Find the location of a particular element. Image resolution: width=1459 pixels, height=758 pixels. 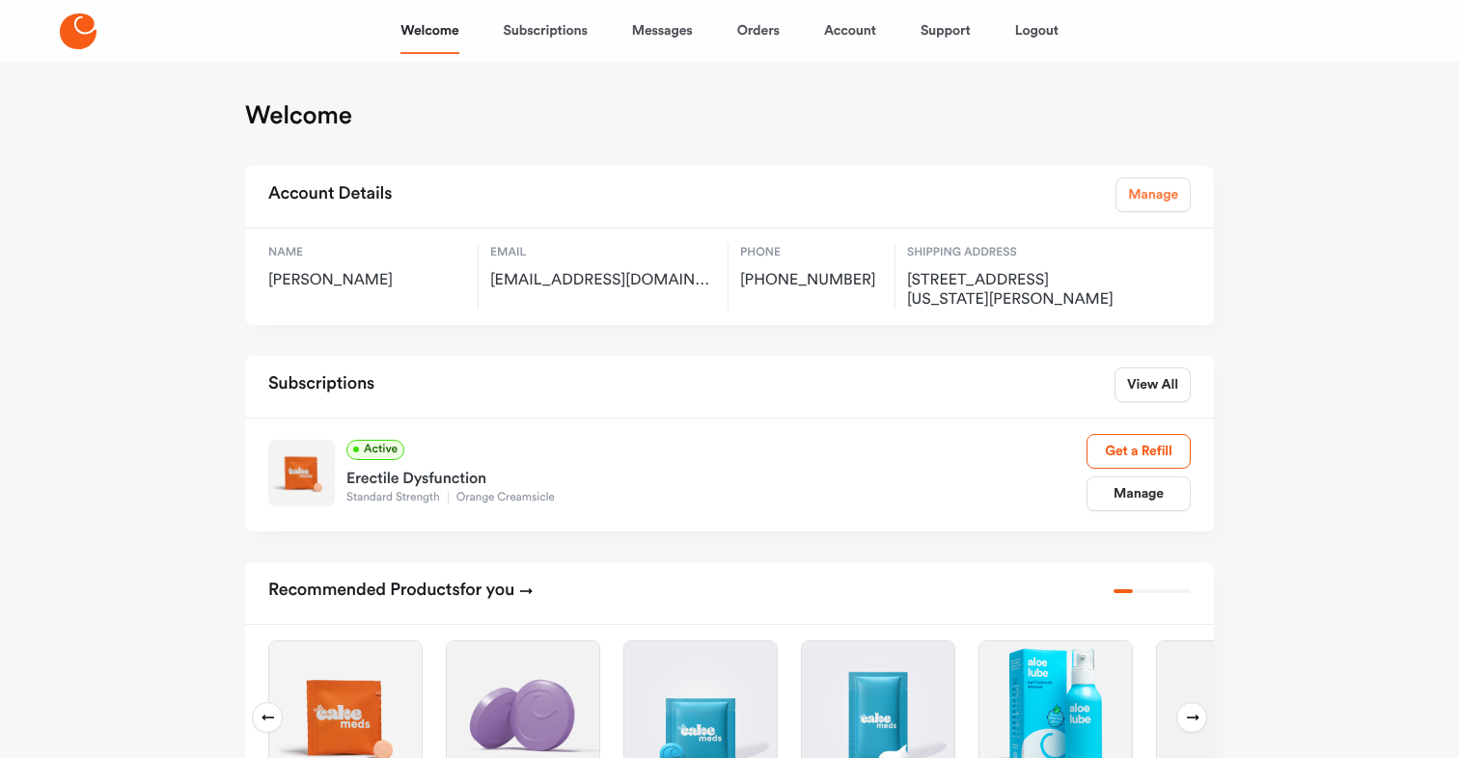

div: Erectile Dysfunction is located at coordinates (716, 476).